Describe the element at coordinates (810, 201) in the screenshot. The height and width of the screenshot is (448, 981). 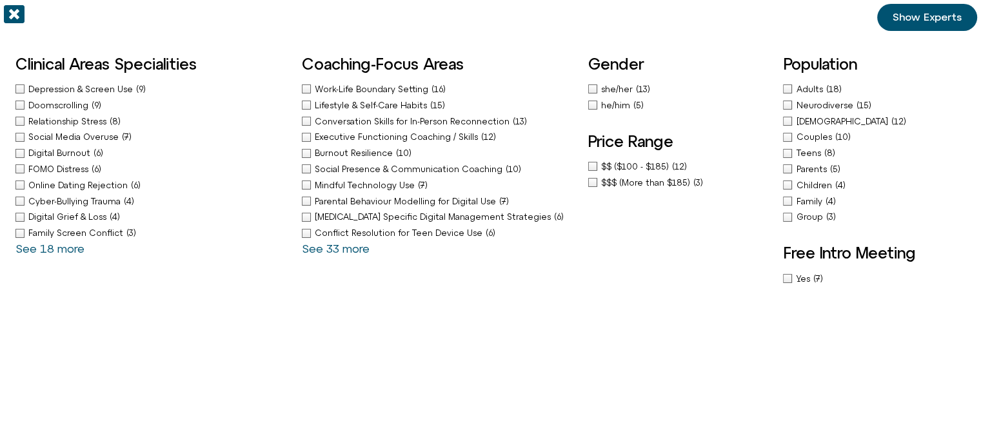
I see `span: Family` at that location.